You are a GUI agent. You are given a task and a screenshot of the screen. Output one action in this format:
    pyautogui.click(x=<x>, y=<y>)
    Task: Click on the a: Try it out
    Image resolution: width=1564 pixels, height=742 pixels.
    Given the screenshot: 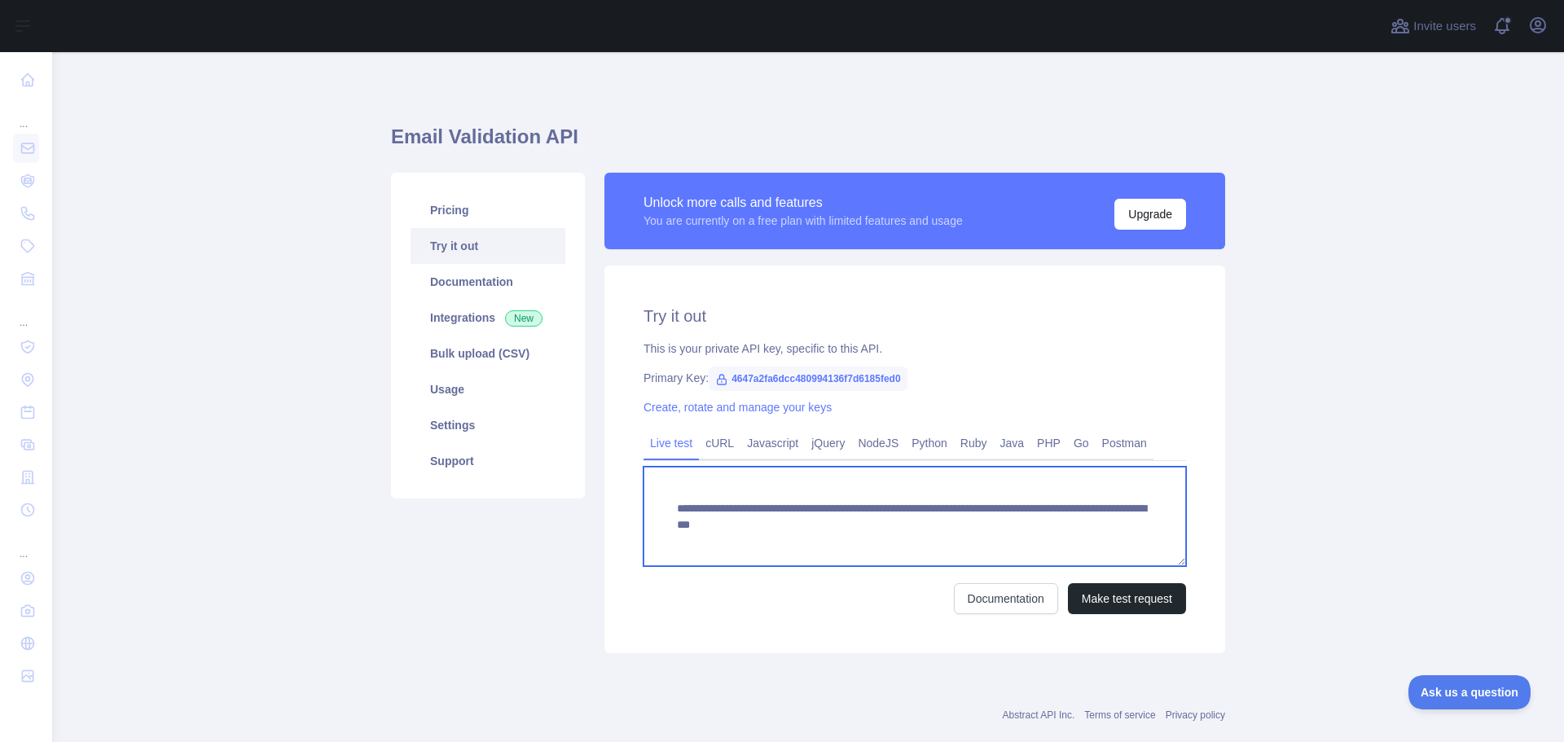 What is the action you would take?
    pyautogui.click(x=488, y=246)
    